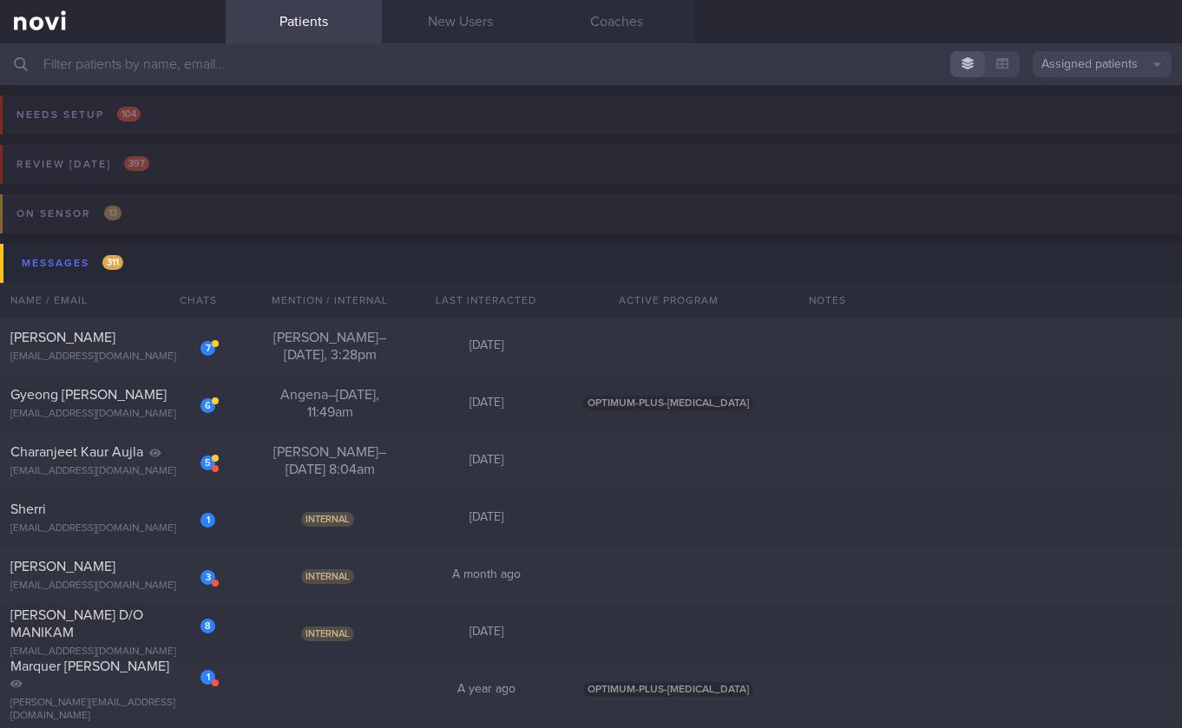  What do you see at coordinates (207, 577) in the screenshot?
I see `div: 3` at bounding box center [207, 577].